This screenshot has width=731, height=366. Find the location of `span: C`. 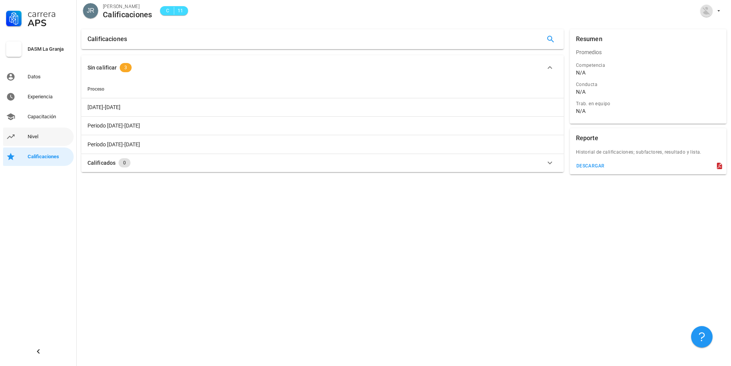

span: C is located at coordinates (168, 11).